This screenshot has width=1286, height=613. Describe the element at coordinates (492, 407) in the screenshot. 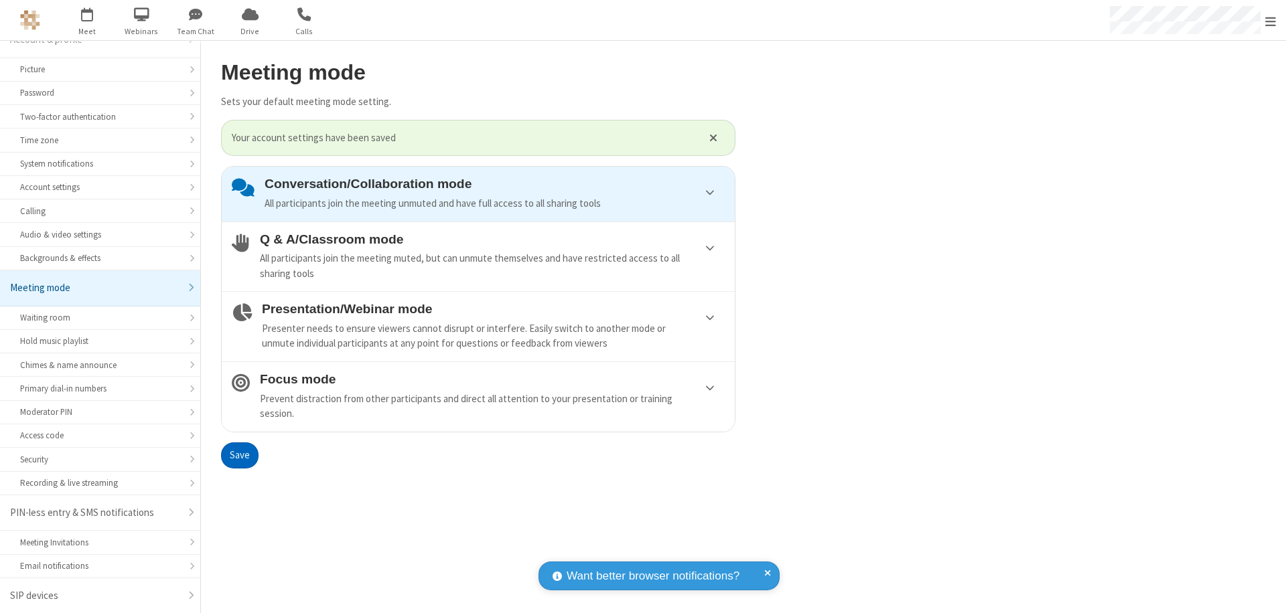

I see `div: Prevent distraction from other participants and direct all attention to your presentation or trai...` at that location.